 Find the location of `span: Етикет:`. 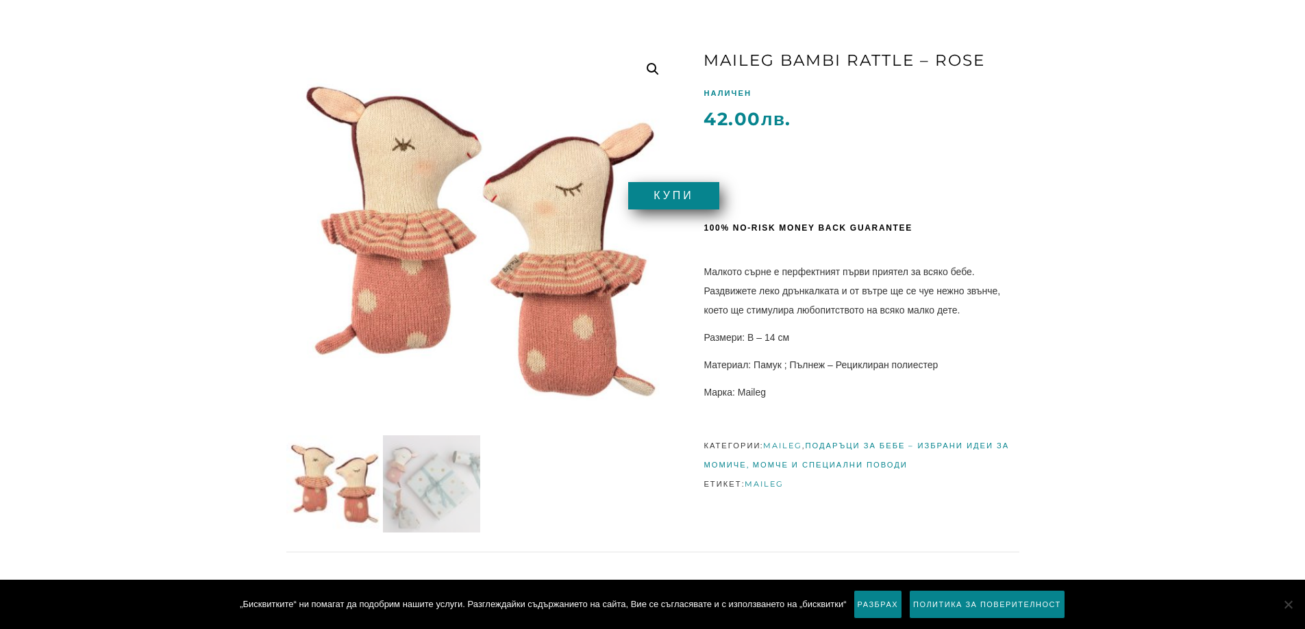

span: Етикет: is located at coordinates (861, 484).